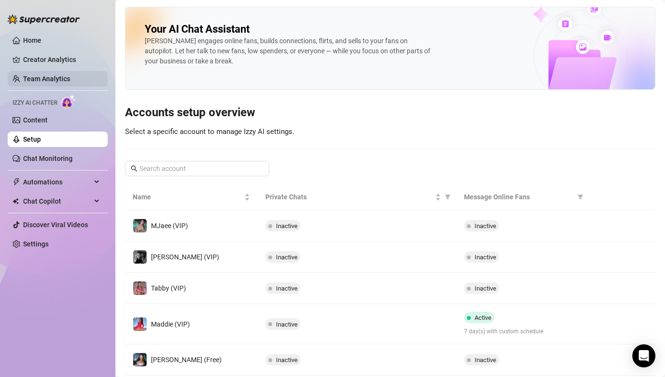  Describe the element at coordinates (188, 197) in the screenshot. I see `span: Name` at that location.